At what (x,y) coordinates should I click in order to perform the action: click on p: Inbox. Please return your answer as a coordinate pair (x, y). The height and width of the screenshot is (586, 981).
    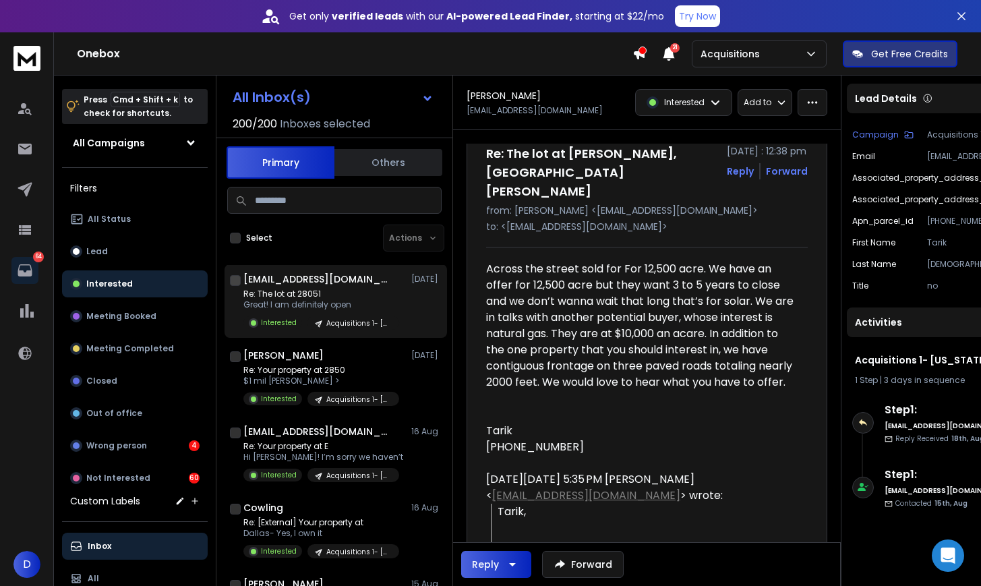
    Looking at the image, I should click on (99, 546).